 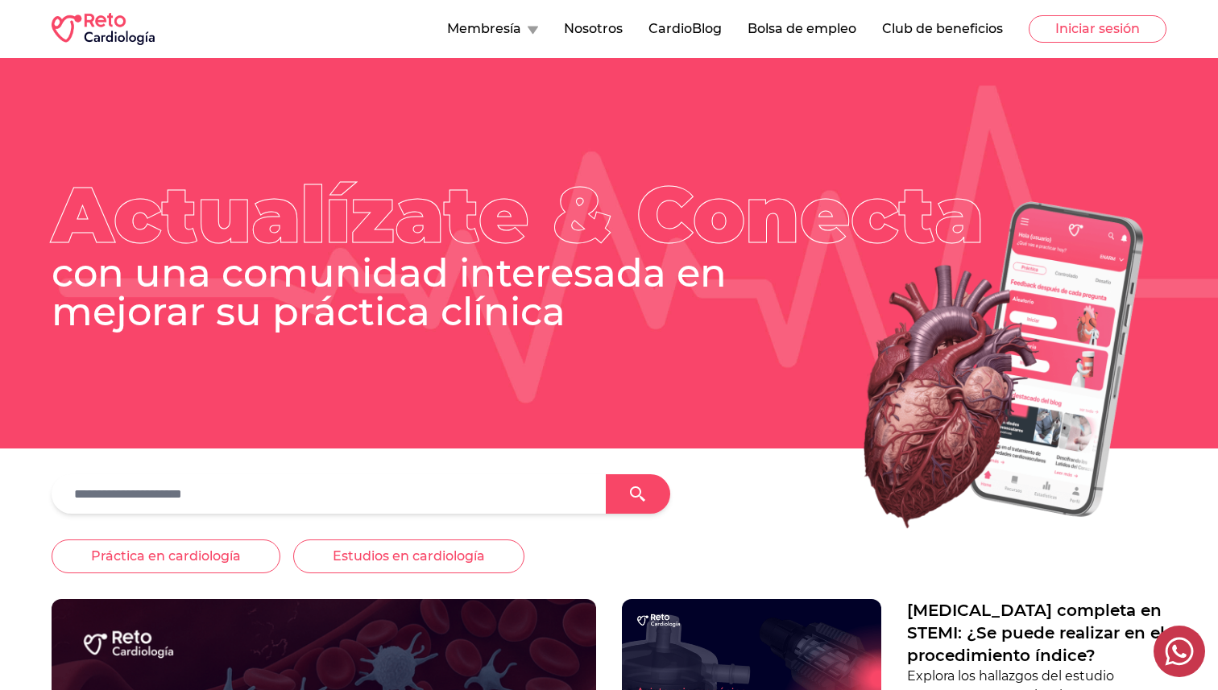 What do you see at coordinates (943, 29) in the screenshot?
I see `button: Club de beneficios` at bounding box center [943, 29].